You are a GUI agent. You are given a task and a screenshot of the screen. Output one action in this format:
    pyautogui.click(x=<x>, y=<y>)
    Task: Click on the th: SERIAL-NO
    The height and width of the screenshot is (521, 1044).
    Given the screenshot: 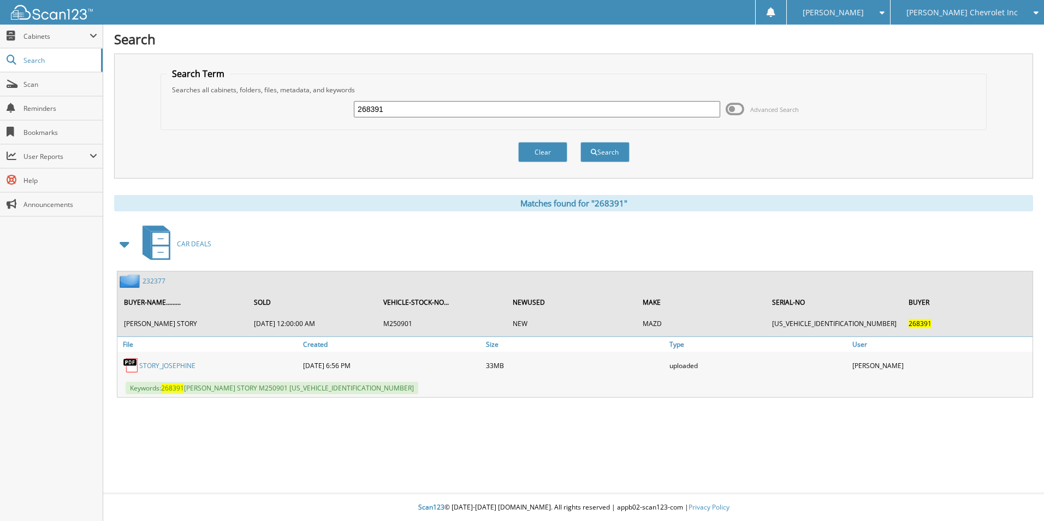 What is the action you would take?
    pyautogui.click(x=834, y=302)
    